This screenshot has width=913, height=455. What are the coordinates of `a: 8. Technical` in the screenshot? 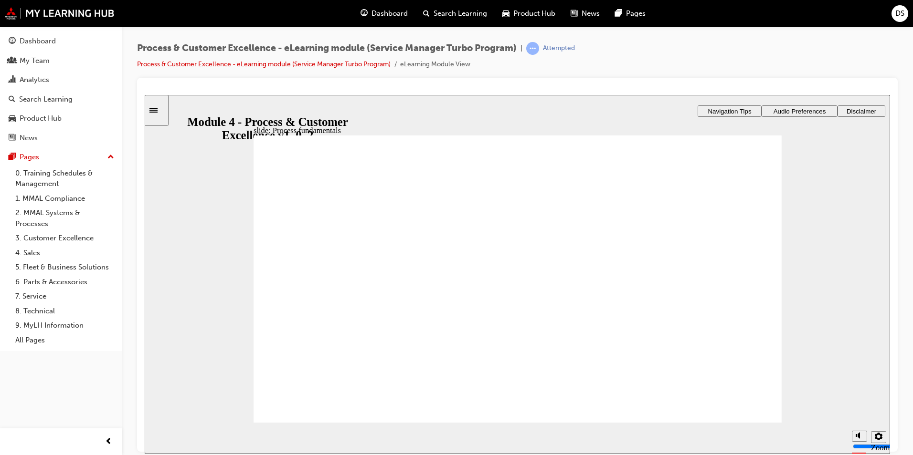 It's located at (64, 311).